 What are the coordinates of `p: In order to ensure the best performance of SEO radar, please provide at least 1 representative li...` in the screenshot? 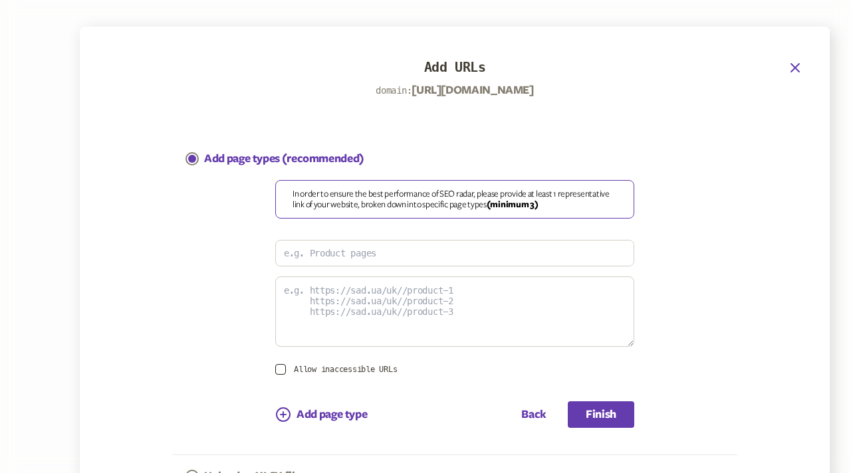 It's located at (455, 199).